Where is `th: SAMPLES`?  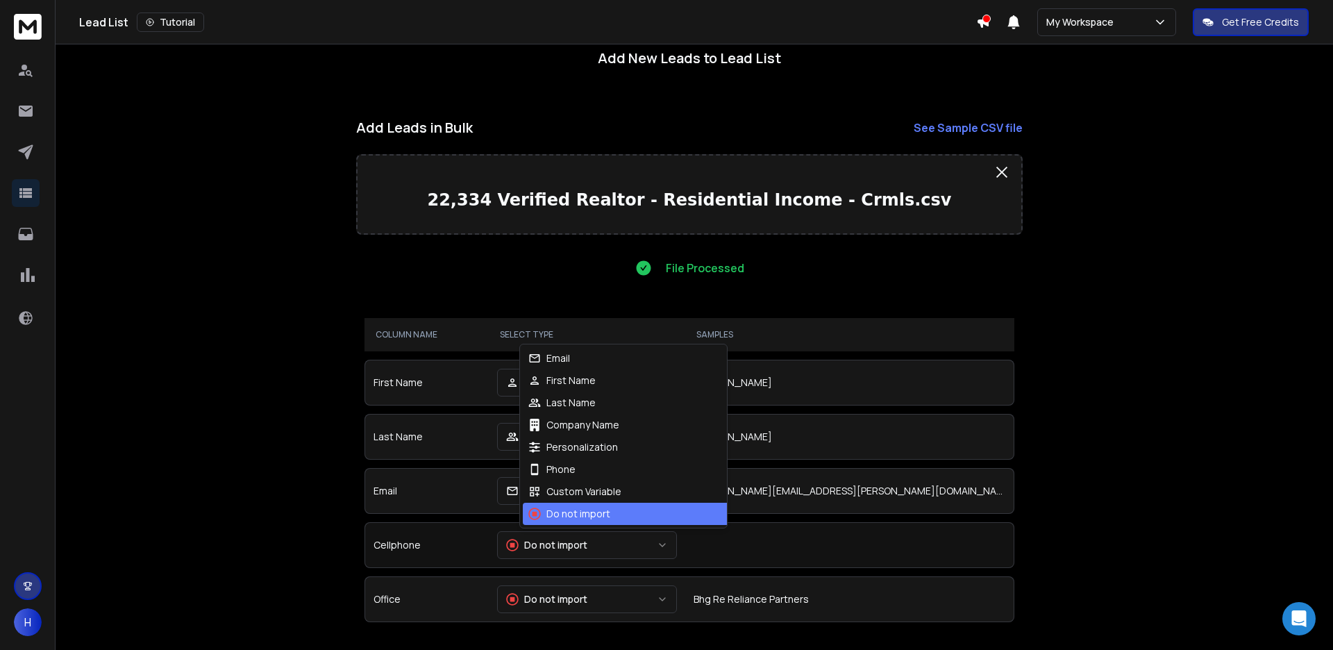 th: SAMPLES is located at coordinates (850, 335).